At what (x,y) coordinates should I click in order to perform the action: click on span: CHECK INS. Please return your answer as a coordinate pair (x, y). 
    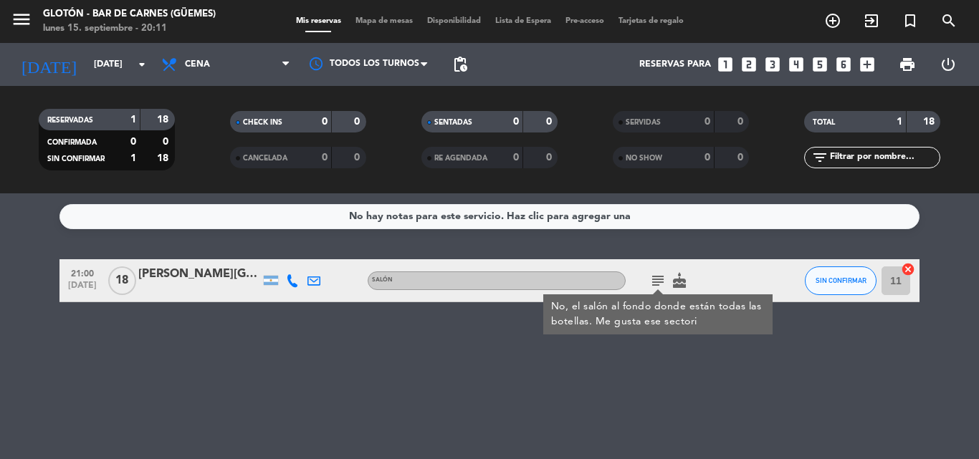
    Looking at the image, I should click on (262, 123).